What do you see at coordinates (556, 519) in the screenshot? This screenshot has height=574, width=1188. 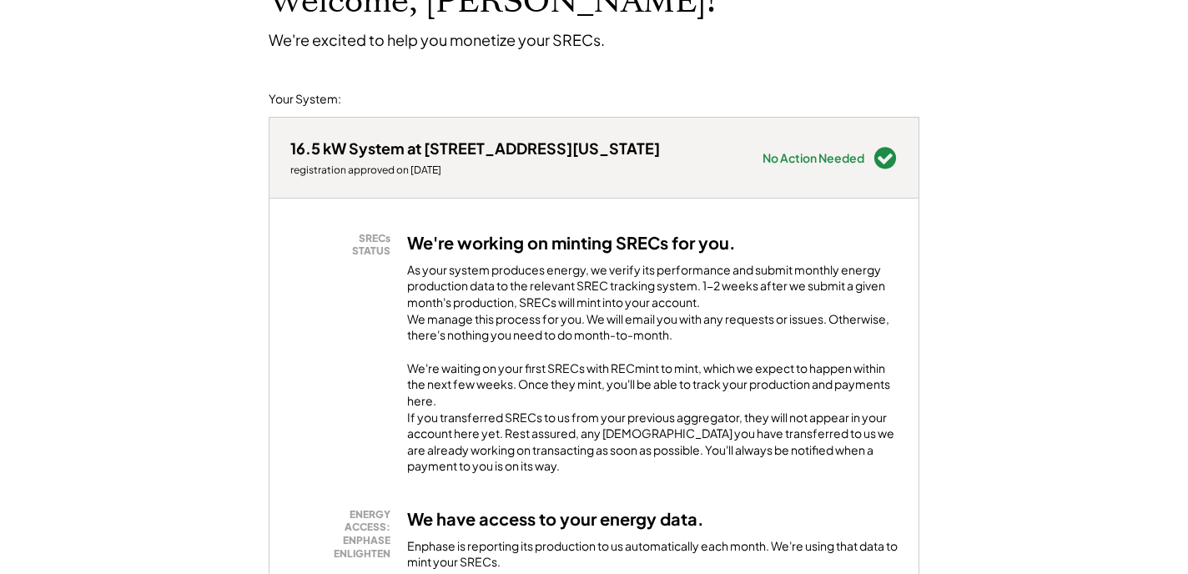 I see `h3: We have access to your energy data.` at bounding box center [556, 519].